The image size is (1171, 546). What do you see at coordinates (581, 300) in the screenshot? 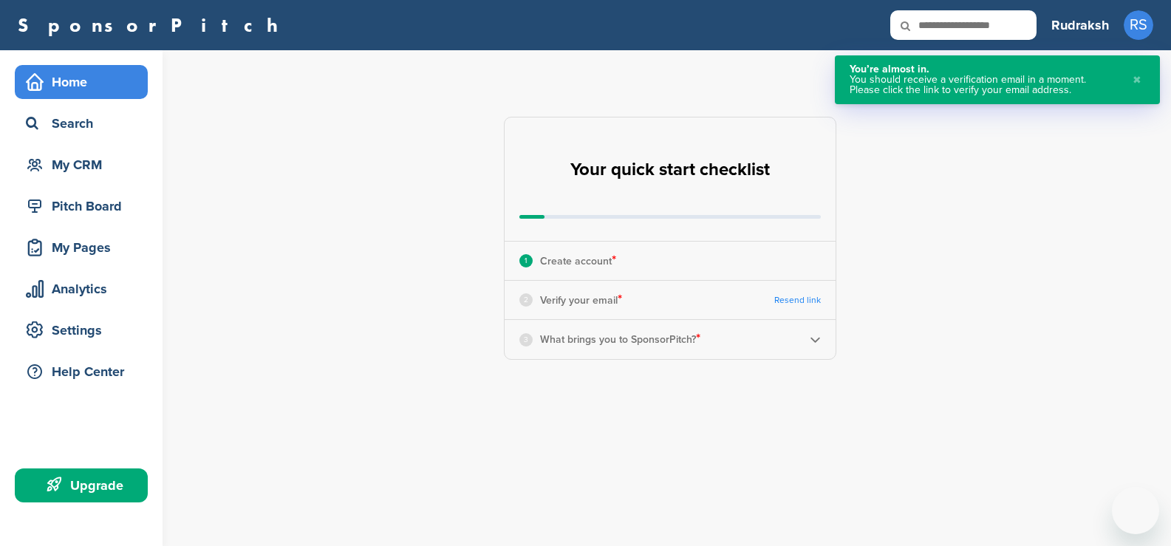
I see `p: Verify your email` at bounding box center [581, 300].